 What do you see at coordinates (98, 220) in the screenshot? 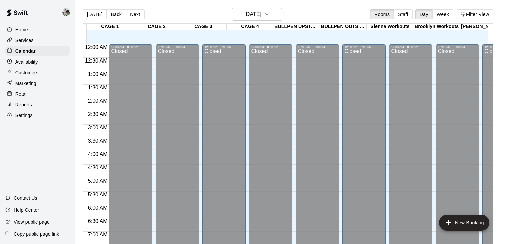
I see `span: 6:30 AM` at bounding box center [98, 220].